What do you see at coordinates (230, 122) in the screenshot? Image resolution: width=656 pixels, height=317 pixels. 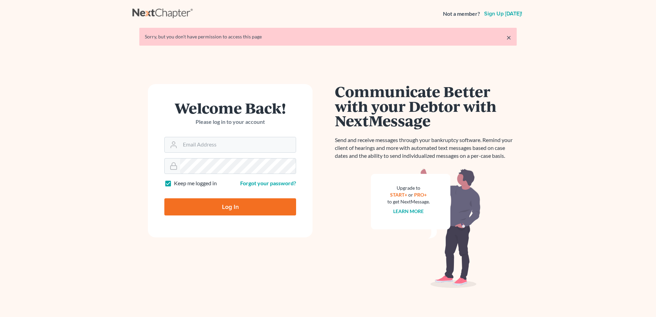 I see `p: Please log in to your account` at bounding box center [230, 122].